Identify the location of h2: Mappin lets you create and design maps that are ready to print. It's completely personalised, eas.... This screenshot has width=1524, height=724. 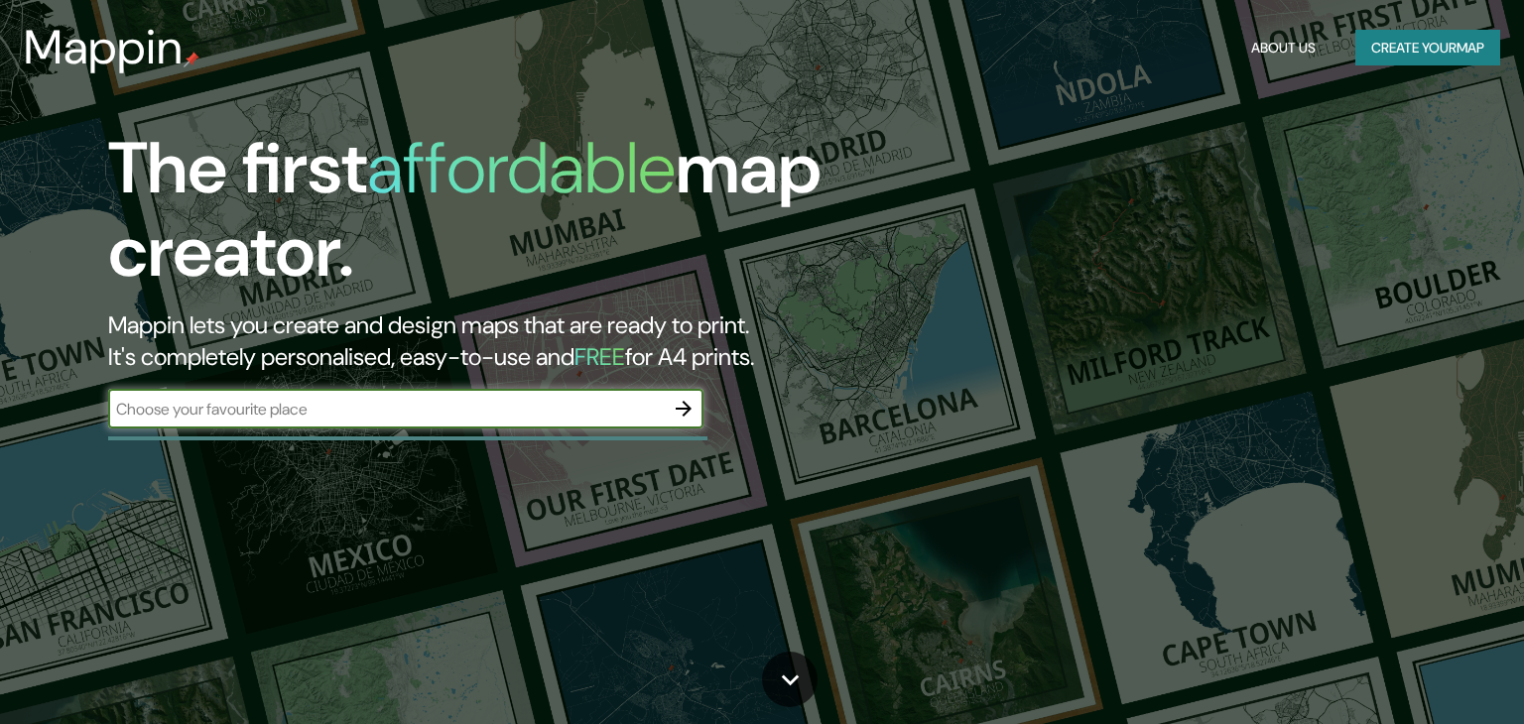
(489, 341).